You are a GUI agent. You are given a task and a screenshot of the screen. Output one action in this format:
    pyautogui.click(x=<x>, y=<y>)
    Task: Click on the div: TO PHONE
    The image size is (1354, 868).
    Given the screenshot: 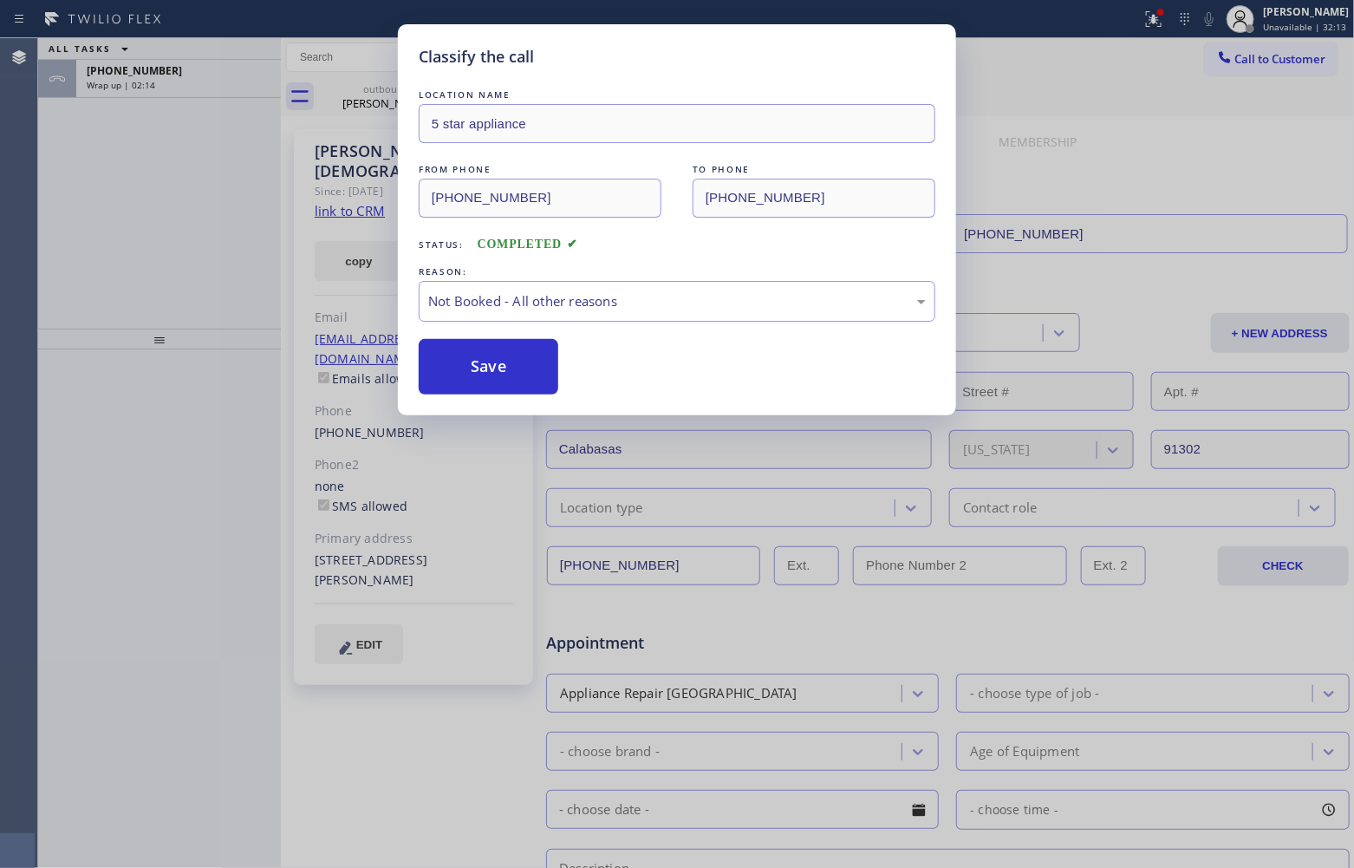 What is the action you would take?
    pyautogui.click(x=814, y=169)
    